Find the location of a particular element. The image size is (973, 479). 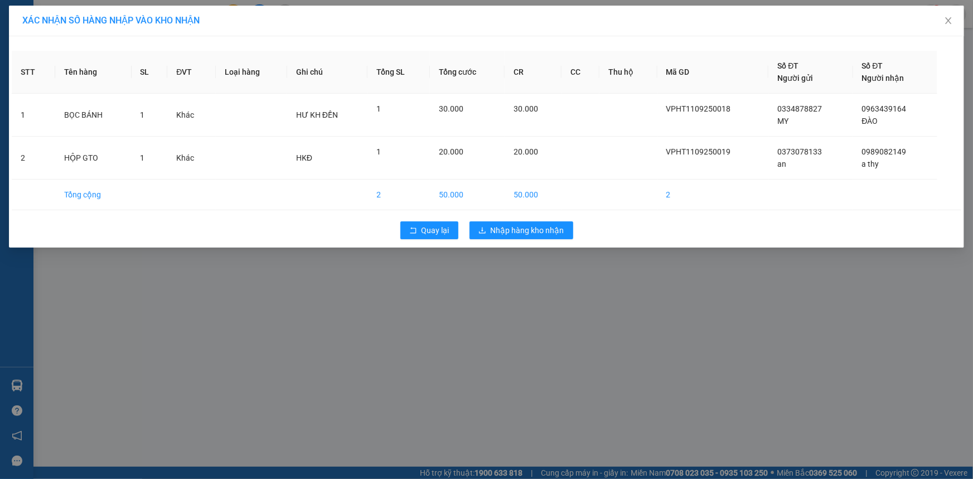

th: Thu hộ is located at coordinates (628, 72).